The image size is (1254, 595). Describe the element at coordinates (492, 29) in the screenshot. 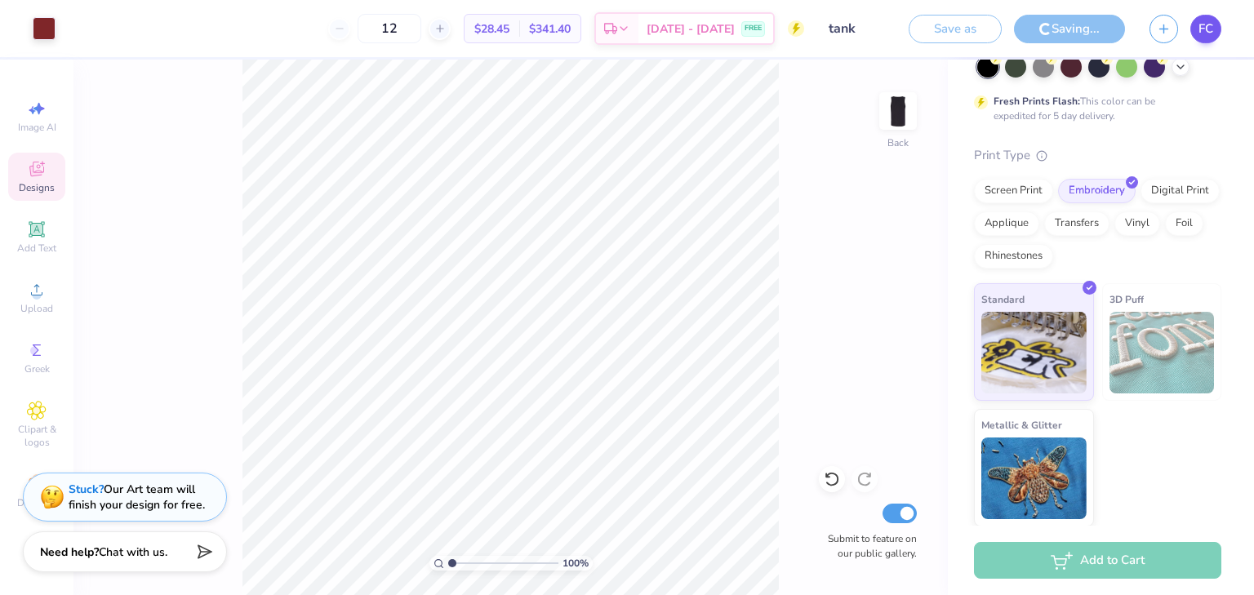

I see `span: $28.45` at that location.